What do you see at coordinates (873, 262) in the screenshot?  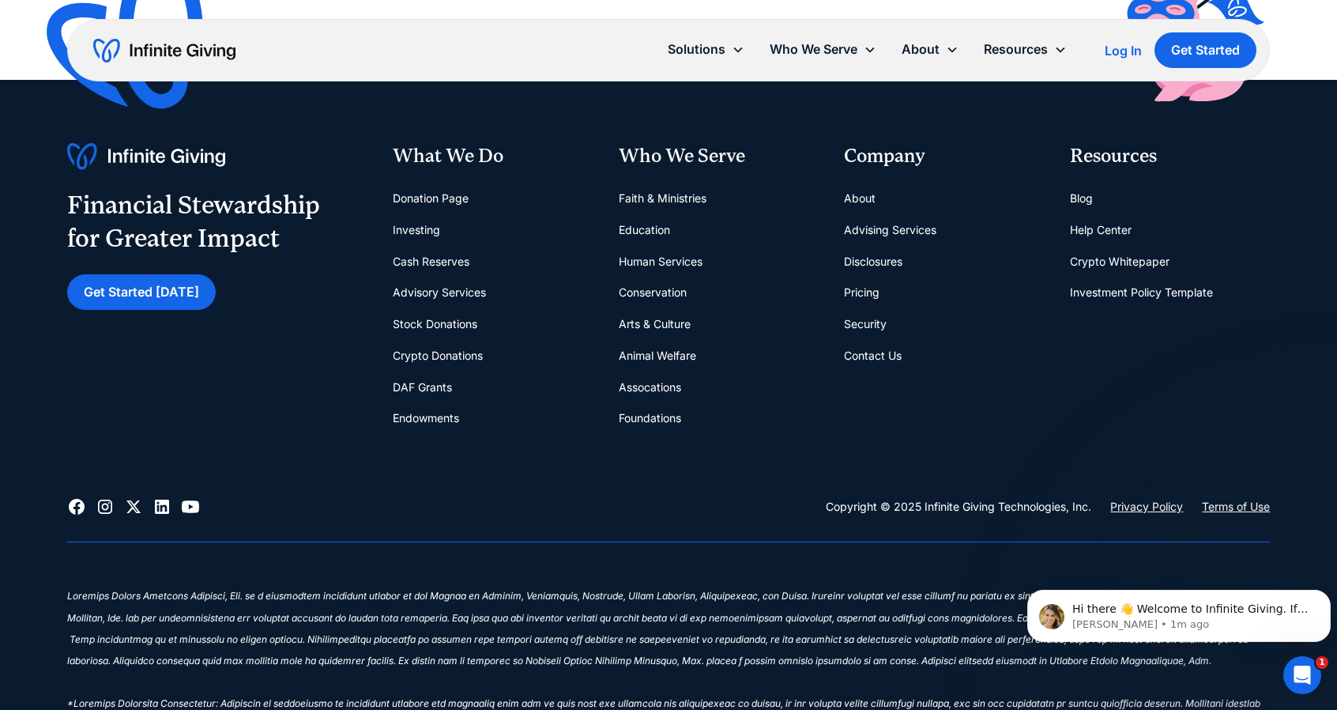 I see `a: Disclosures` at bounding box center [873, 262].